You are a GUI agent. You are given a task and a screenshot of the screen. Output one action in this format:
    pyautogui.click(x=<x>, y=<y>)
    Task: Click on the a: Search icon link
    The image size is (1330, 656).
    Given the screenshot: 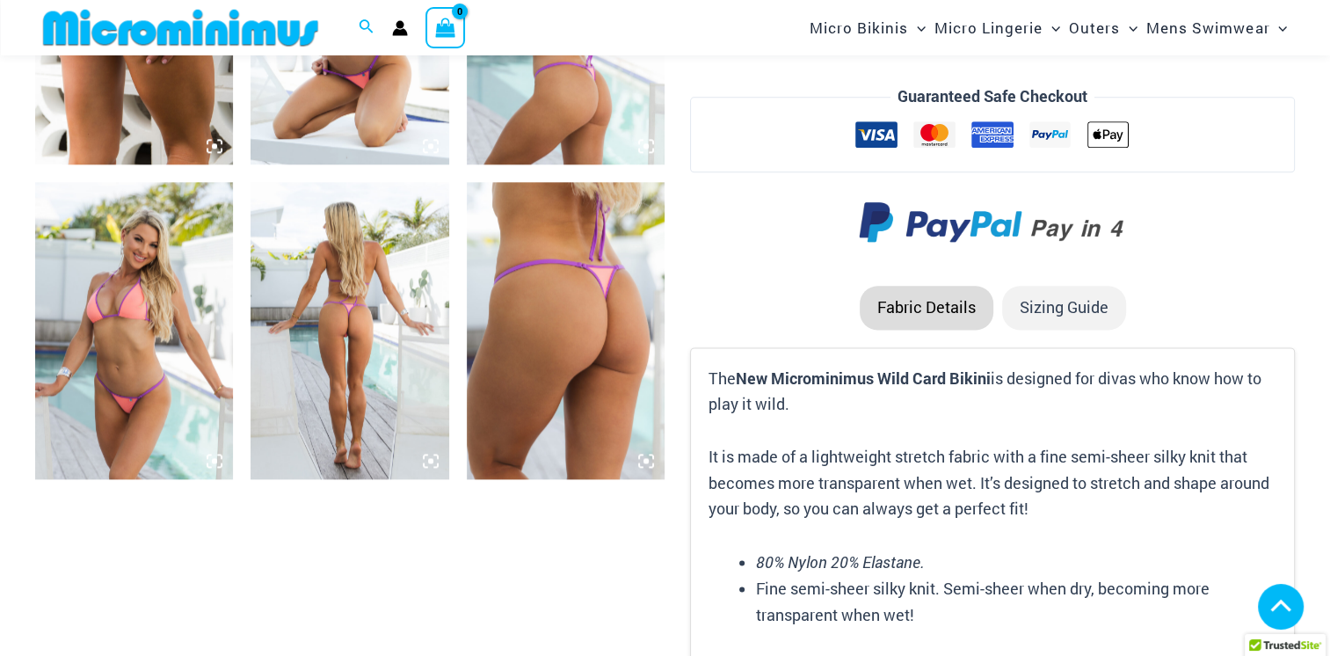 What is the action you would take?
    pyautogui.click(x=367, y=28)
    